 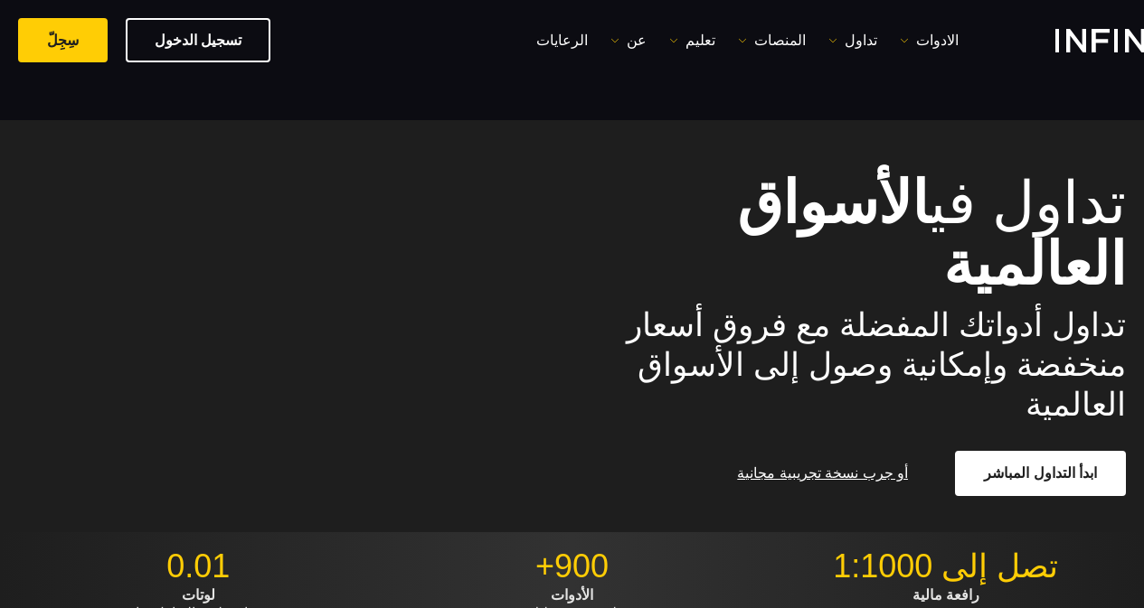 What do you see at coordinates (1040, 473) in the screenshot?
I see `a: ابدأ التداول المباشر` at bounding box center [1040, 473].